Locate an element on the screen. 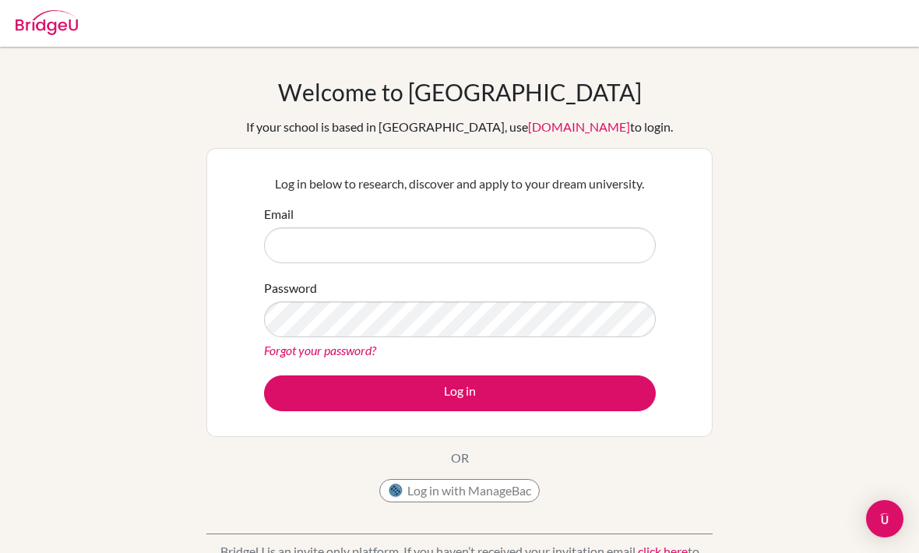 The image size is (919, 553). p: OR is located at coordinates (460, 458).